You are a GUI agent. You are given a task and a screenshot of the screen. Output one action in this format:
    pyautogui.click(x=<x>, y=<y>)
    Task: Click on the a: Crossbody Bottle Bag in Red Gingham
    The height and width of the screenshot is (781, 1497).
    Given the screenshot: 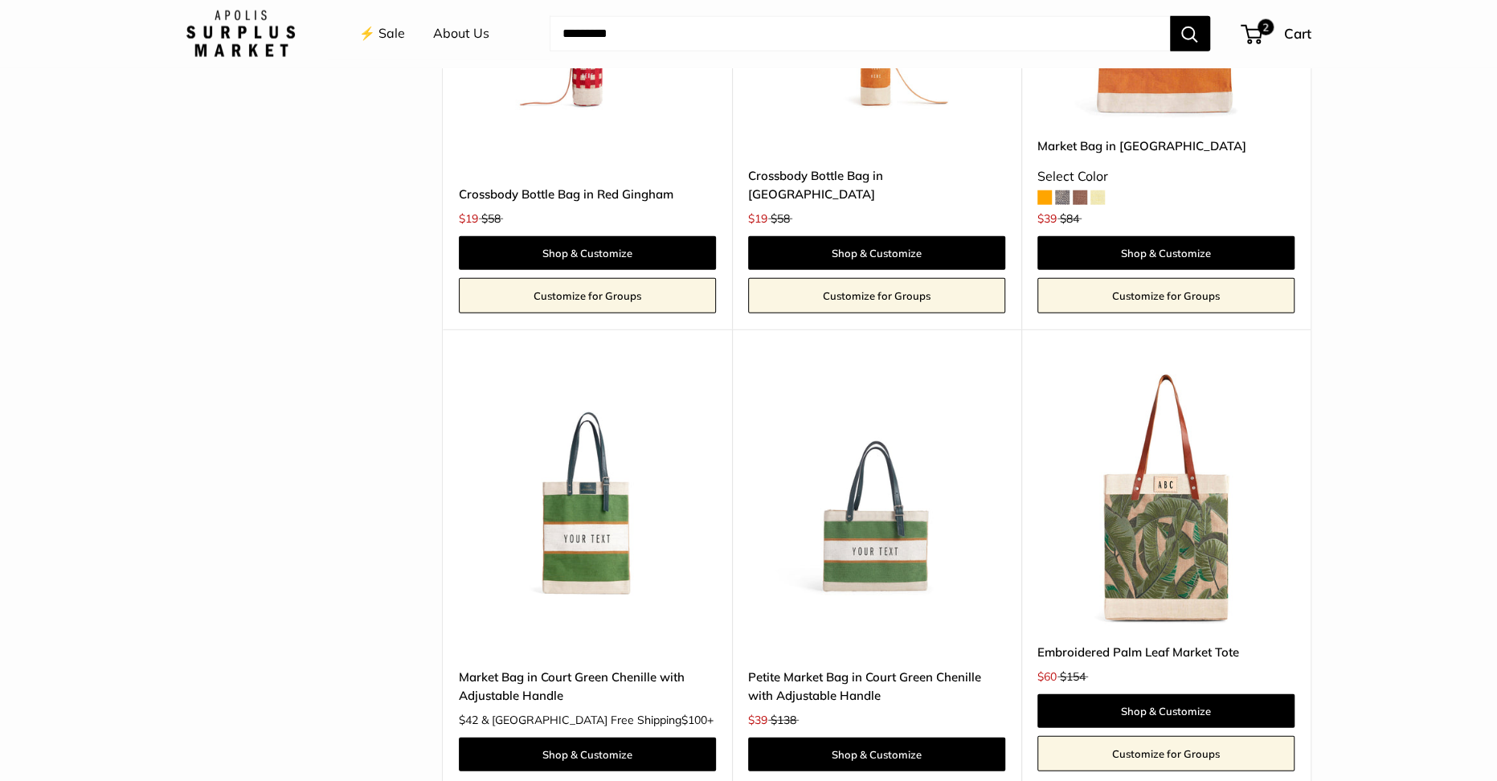 What is the action you would take?
    pyautogui.click(x=587, y=194)
    